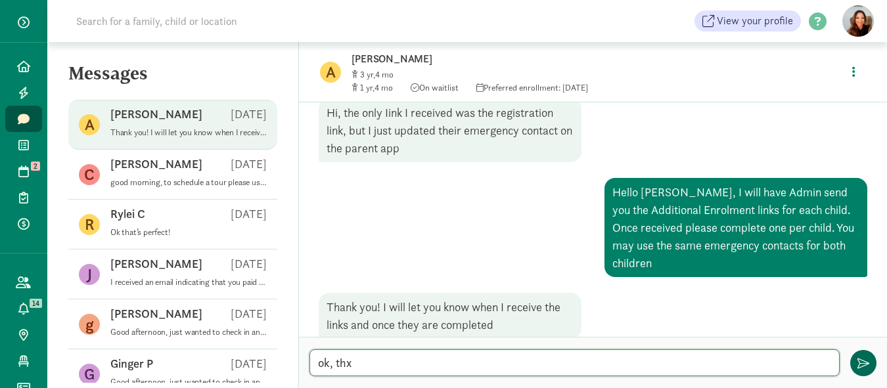  I want to click on div: Hi, the only Iink I received was the registration link, but I just updated their emergency contac..., so click(450, 130).